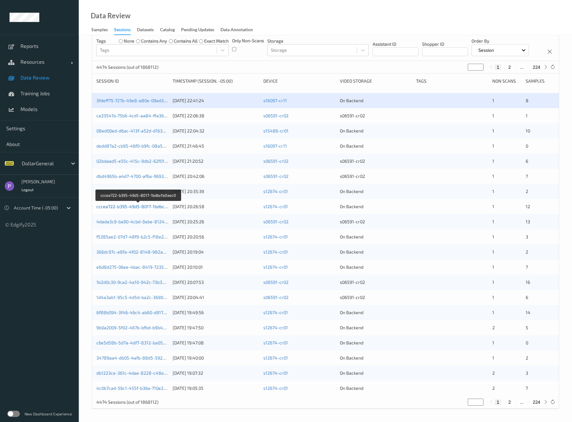  Describe the element at coordinates (186, 41) in the screenshot. I see `label: contains all` at that location.